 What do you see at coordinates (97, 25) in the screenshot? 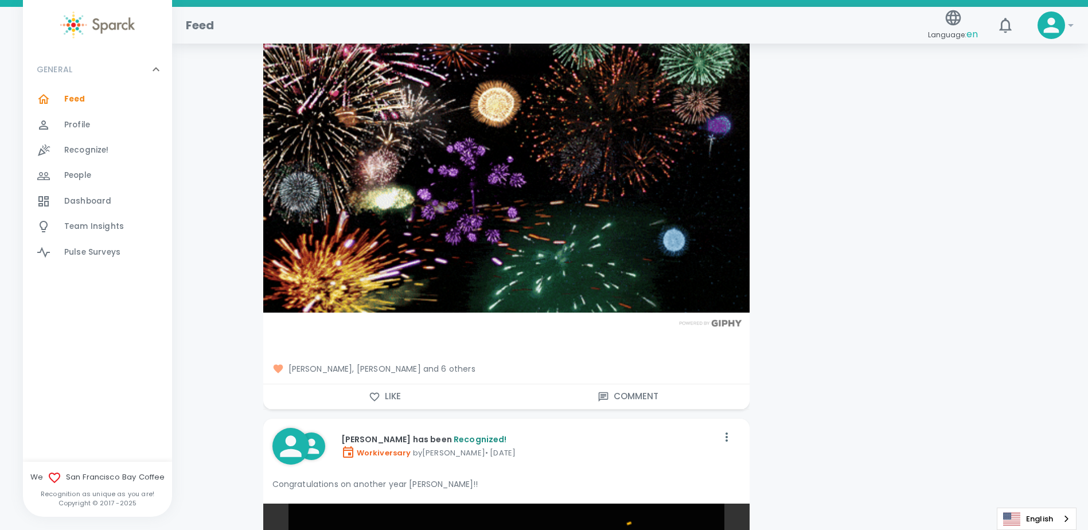
I see `a: Sparck logo` at bounding box center [97, 25].